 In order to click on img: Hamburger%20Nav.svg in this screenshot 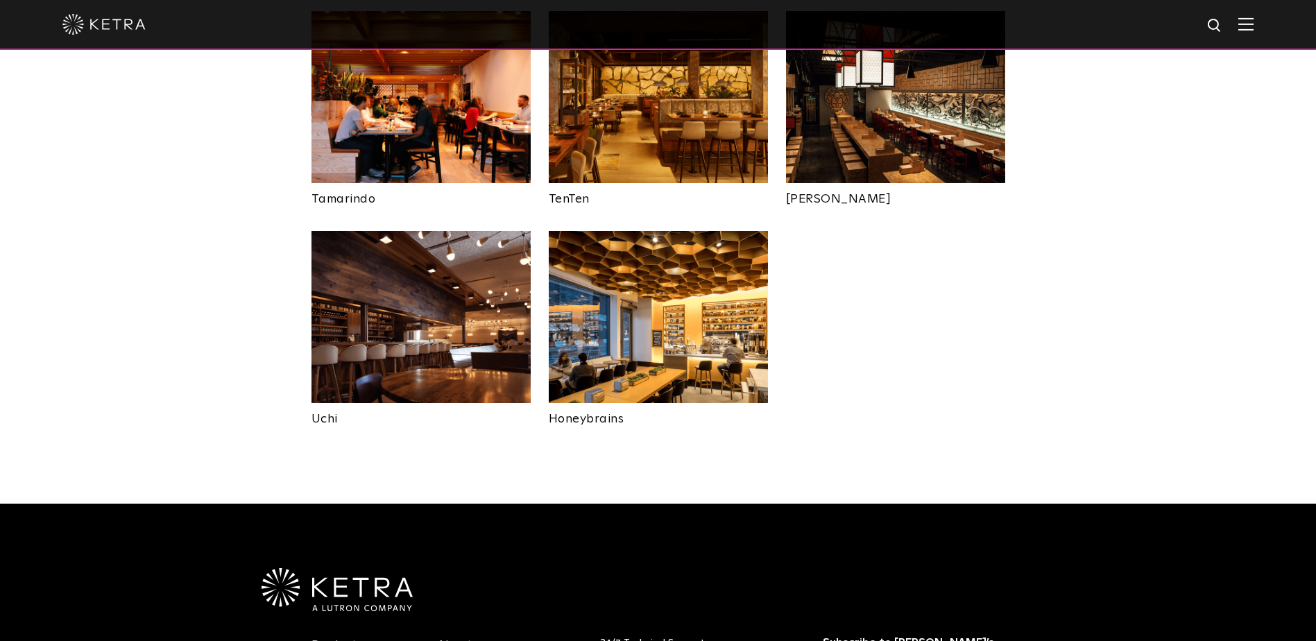, I will do `click(1246, 24)`.